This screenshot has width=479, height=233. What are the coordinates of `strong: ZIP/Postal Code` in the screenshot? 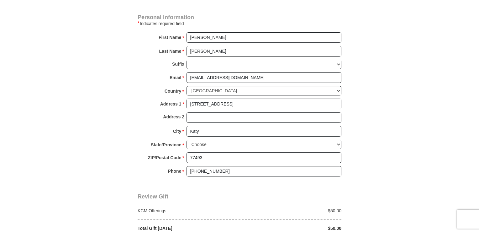 It's located at (165, 157).